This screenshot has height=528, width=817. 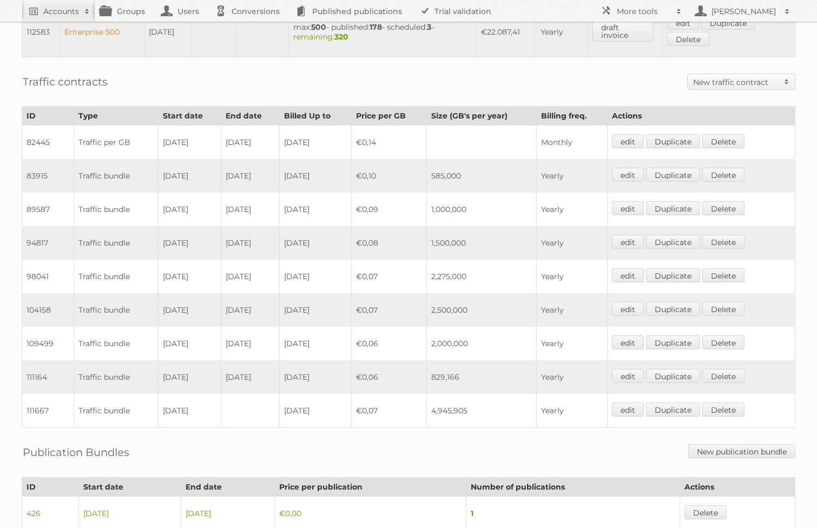 I want to click on td: 82445, so click(x=48, y=142).